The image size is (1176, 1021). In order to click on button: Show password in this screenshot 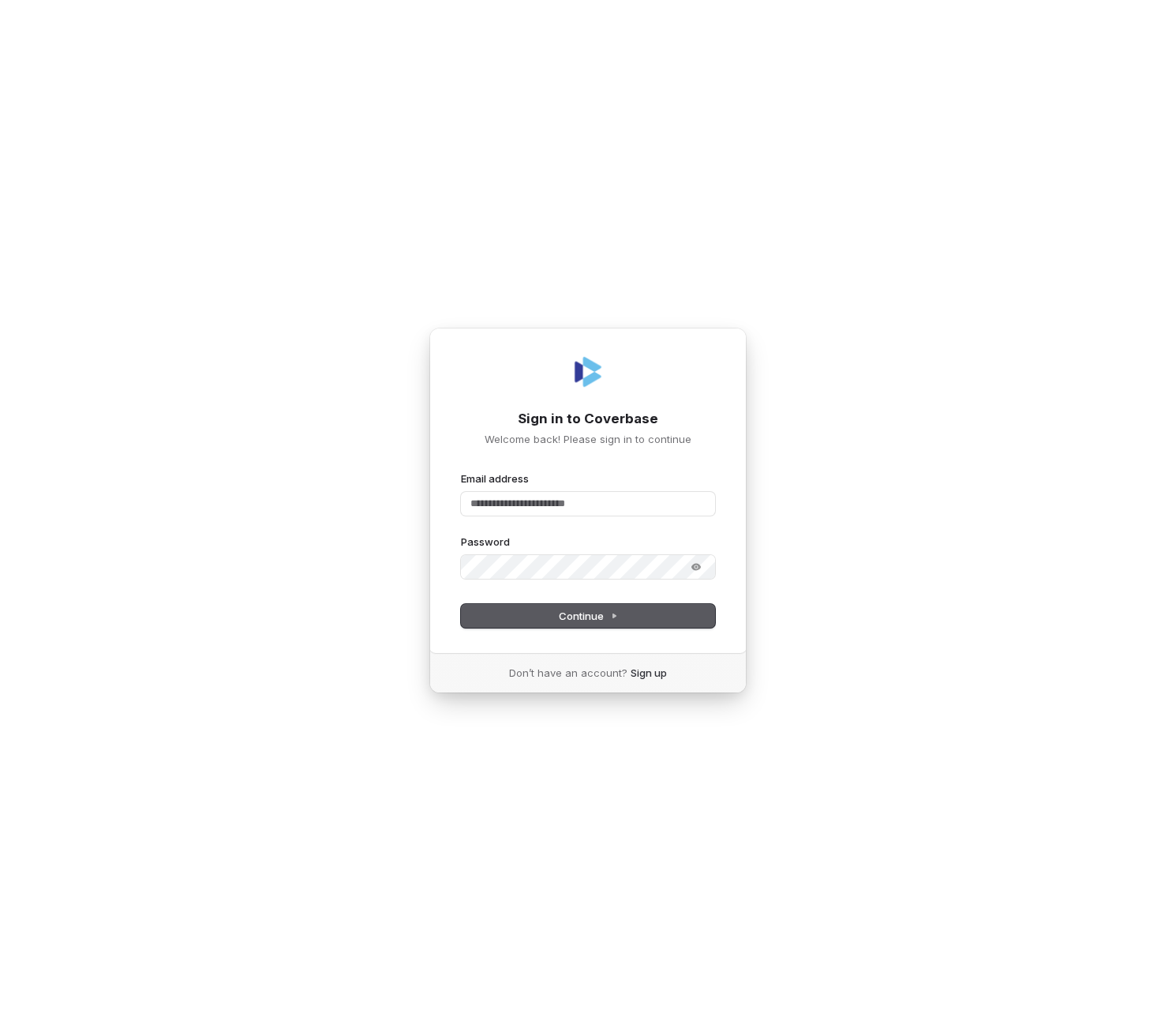, I will do `click(696, 567)`.